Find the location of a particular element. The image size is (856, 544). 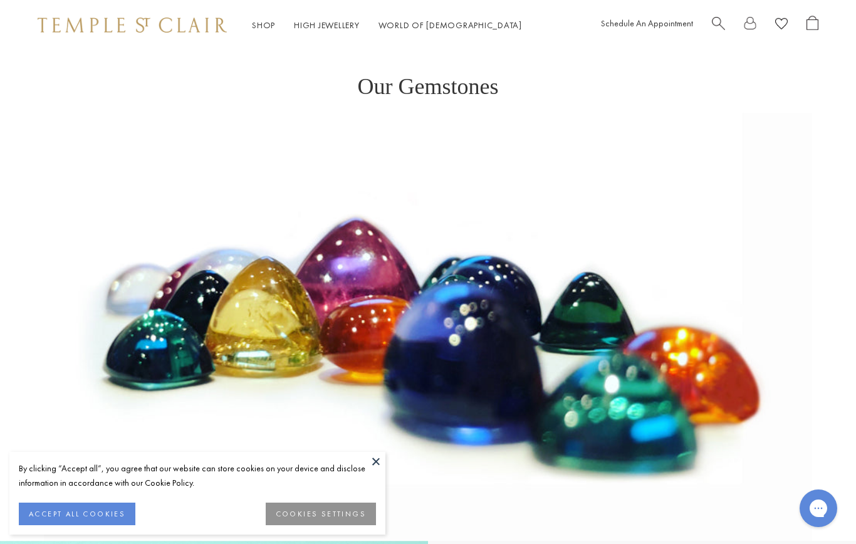

img: Temple St. Clair is located at coordinates (132, 25).